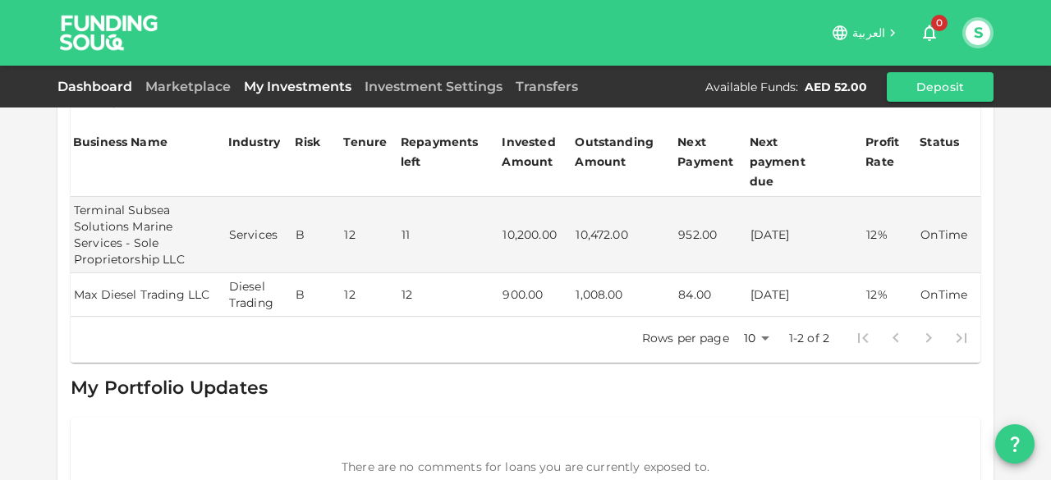 The image size is (1051, 480). What do you see at coordinates (623, 235) in the screenshot?
I see `td: 10,472.00` at bounding box center [623, 235].